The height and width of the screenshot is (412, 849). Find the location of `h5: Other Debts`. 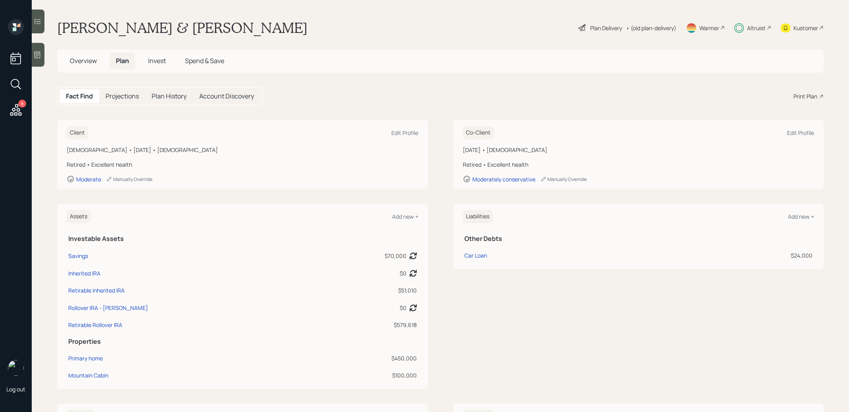

h5: Other Debts is located at coordinates (638, 238).